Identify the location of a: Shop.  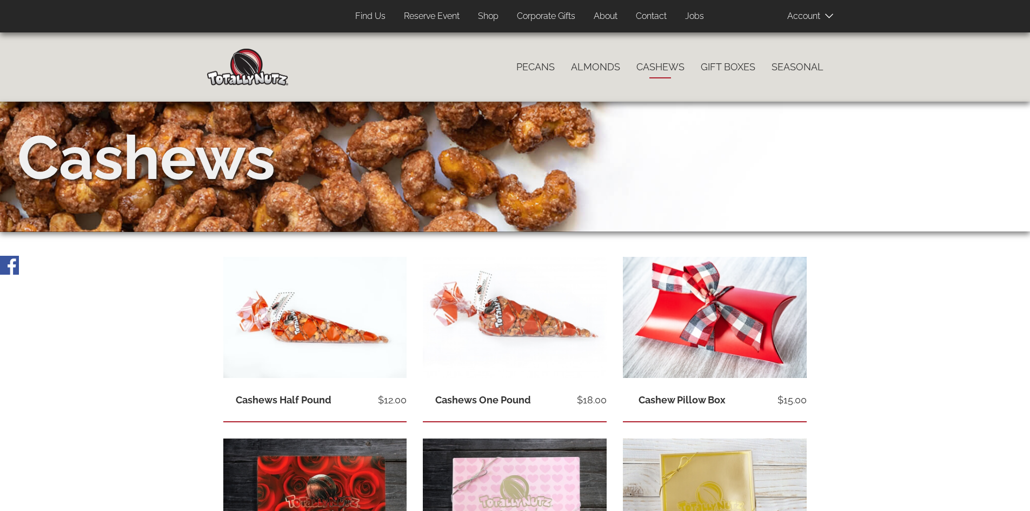
(488, 16).